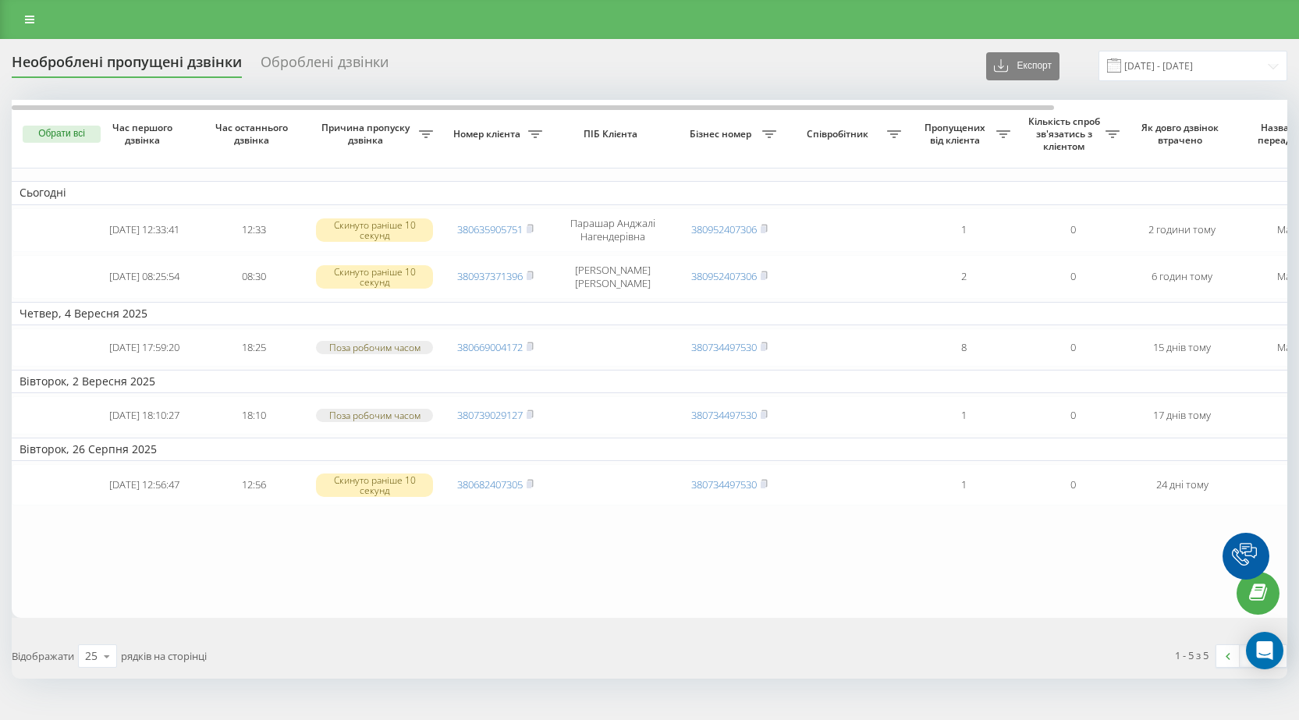 This screenshot has height=720, width=1299. I want to click on span: Причина пропуску дзвінка, so click(367, 133).